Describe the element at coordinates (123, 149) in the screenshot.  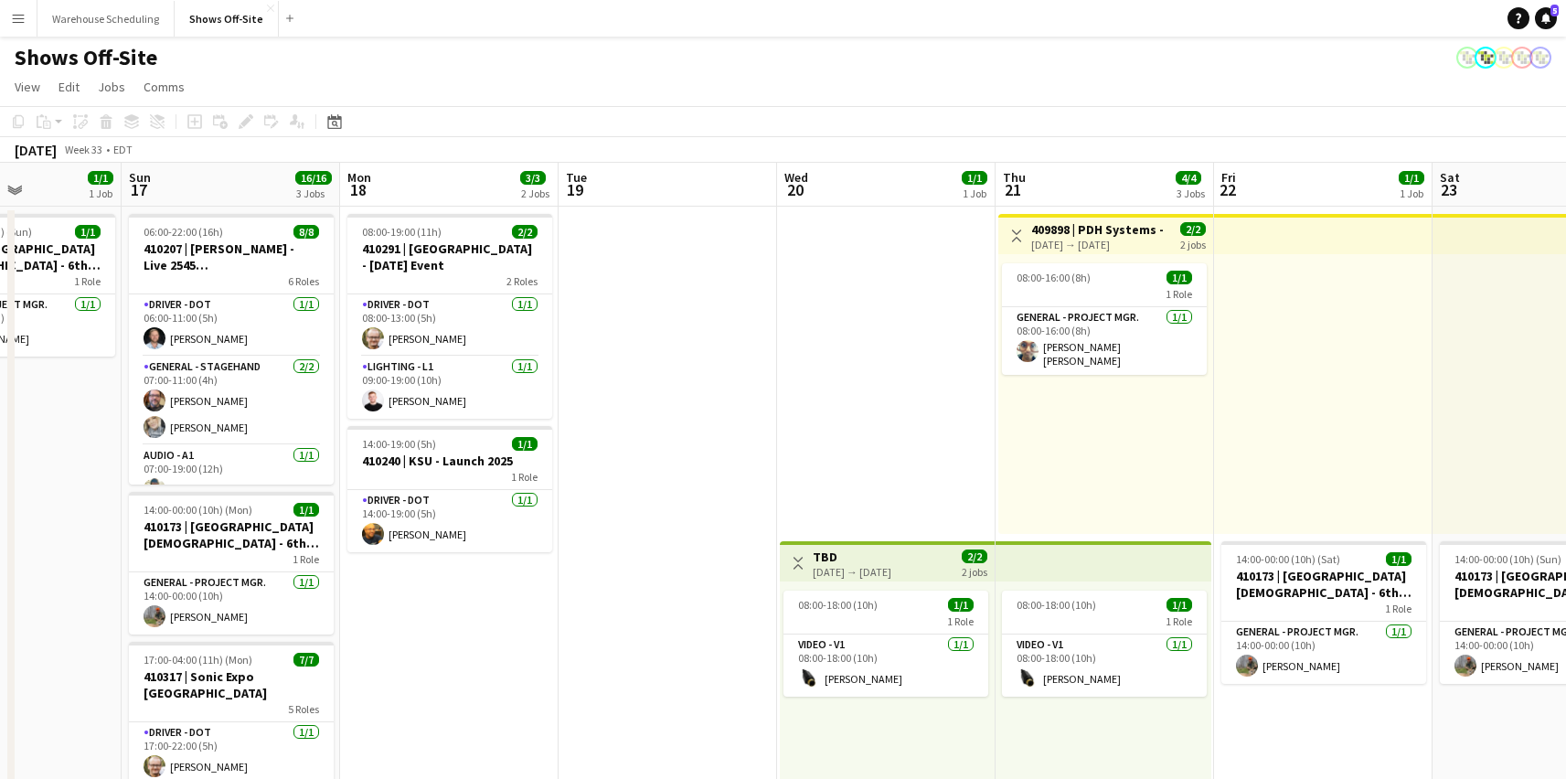
I see `div: EDT` at that location.